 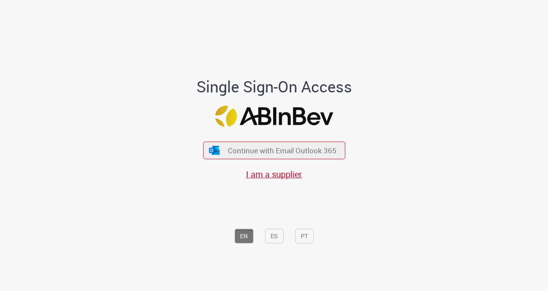 What do you see at coordinates (274, 116) in the screenshot?
I see `img: Logo ABInBev` at bounding box center [274, 116].